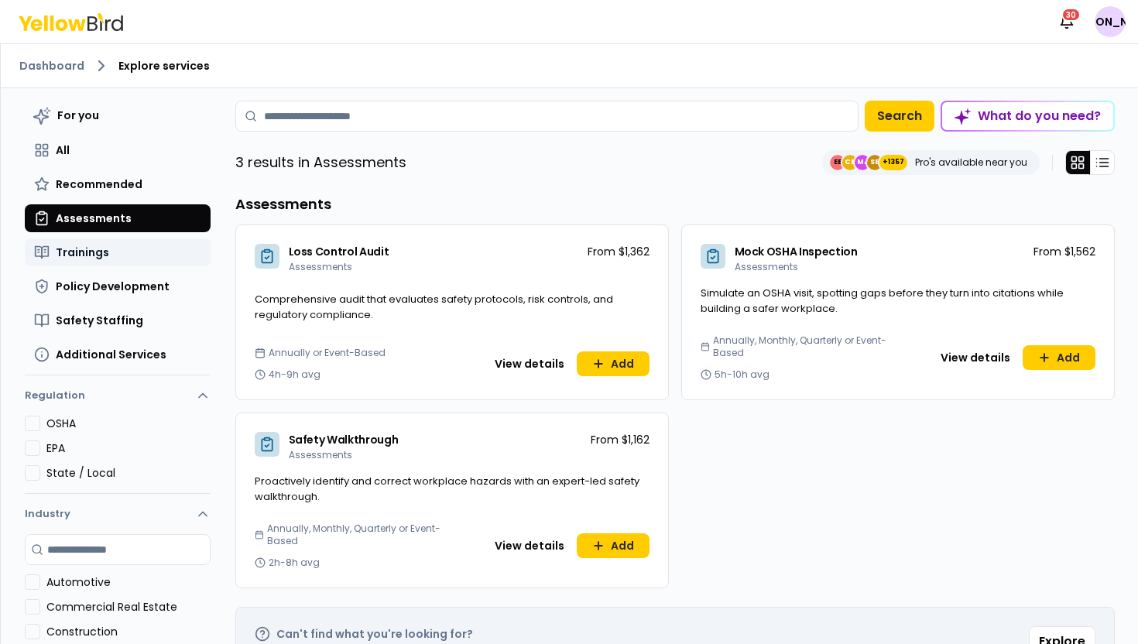 Image resolution: width=1138 pixels, height=644 pixels. What do you see at coordinates (99, 321) in the screenshot?
I see `span: Safety Staffing` at bounding box center [99, 321].